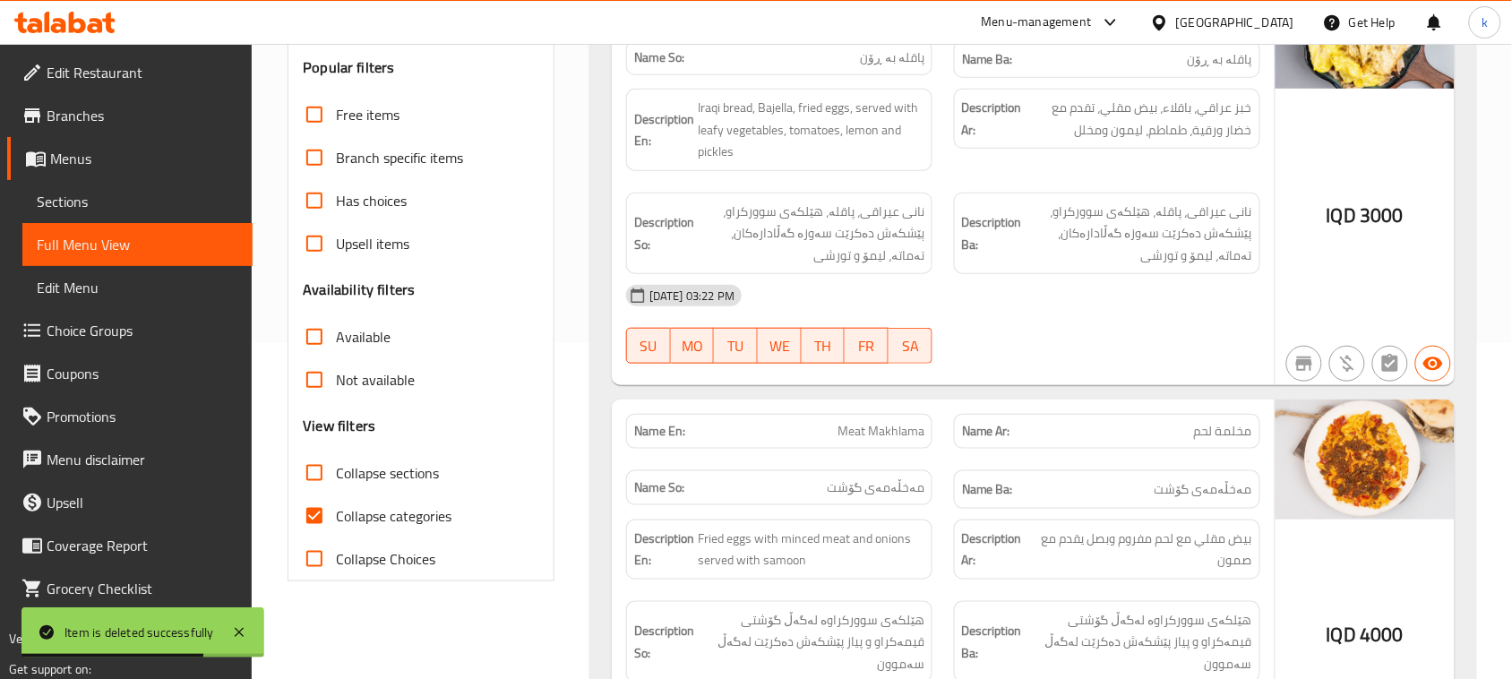 The height and width of the screenshot is (679, 1512). Describe the element at coordinates (1304, 364) in the screenshot. I see `button: Not branch specific item` at that location.